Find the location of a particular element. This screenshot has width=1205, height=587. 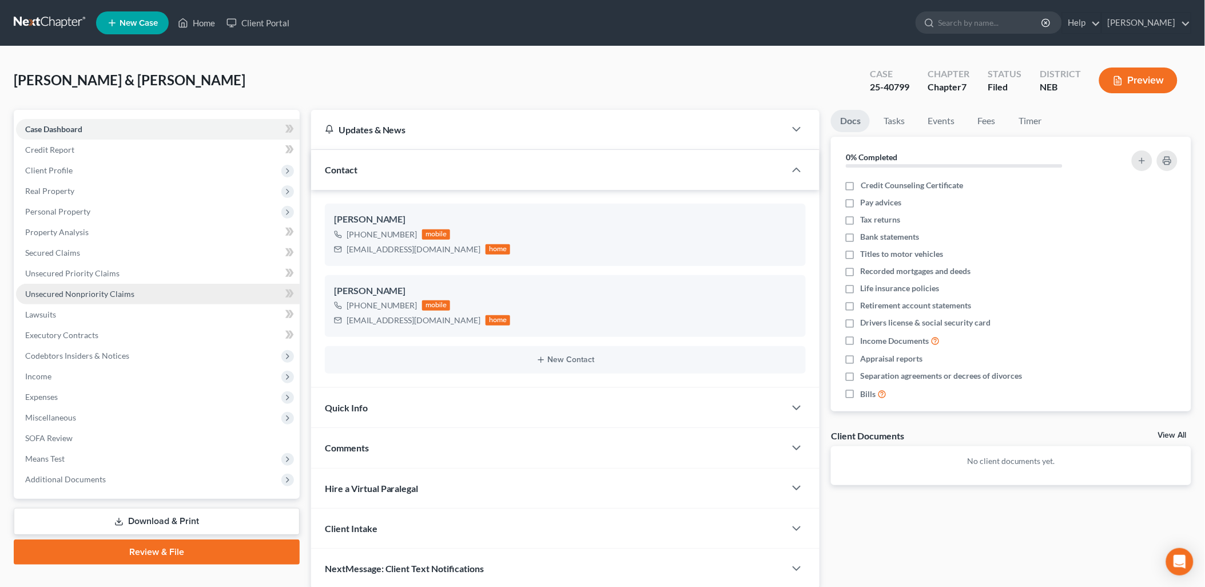

input: Search by name... is located at coordinates (991, 22).